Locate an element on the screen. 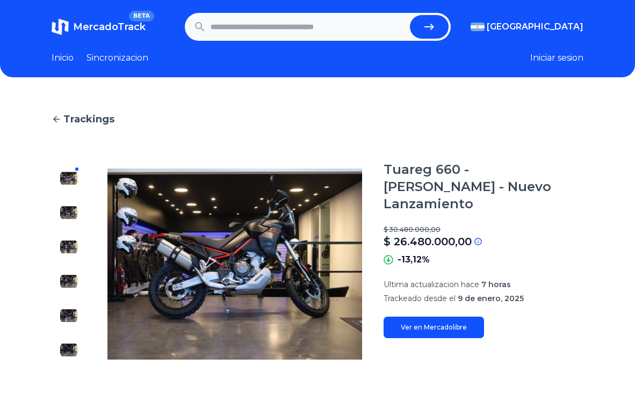  button: Iniciar sesion is located at coordinates (556, 58).